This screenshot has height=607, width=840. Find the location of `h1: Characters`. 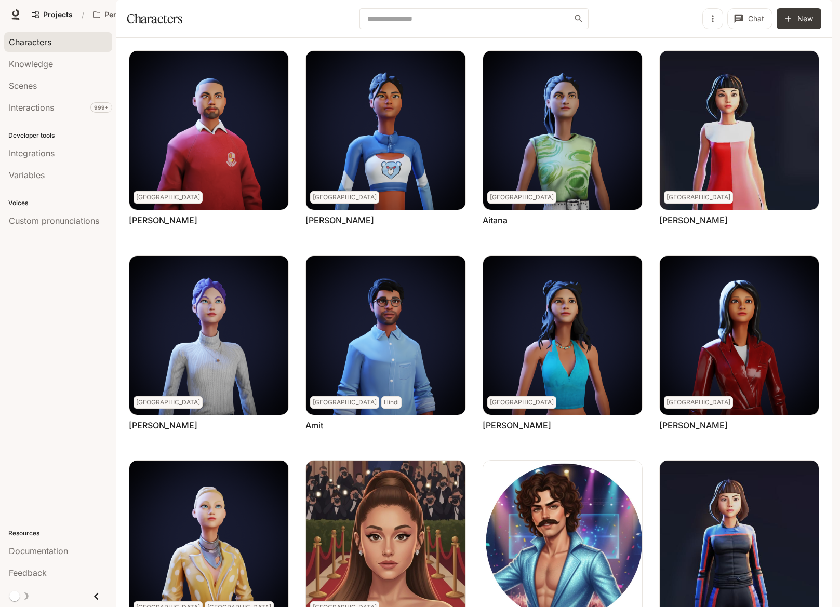

h1: Characters is located at coordinates (154, 19).